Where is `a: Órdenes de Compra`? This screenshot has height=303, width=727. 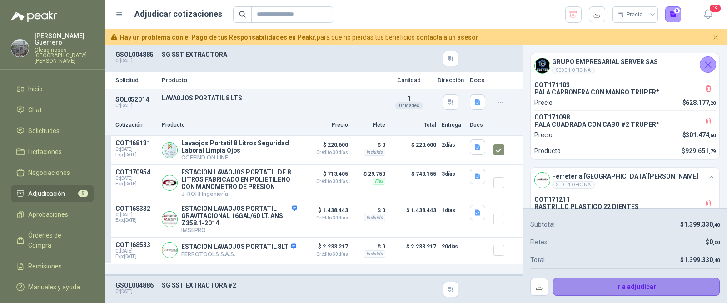
a: Órdenes de Compra is located at coordinates (52, 240).